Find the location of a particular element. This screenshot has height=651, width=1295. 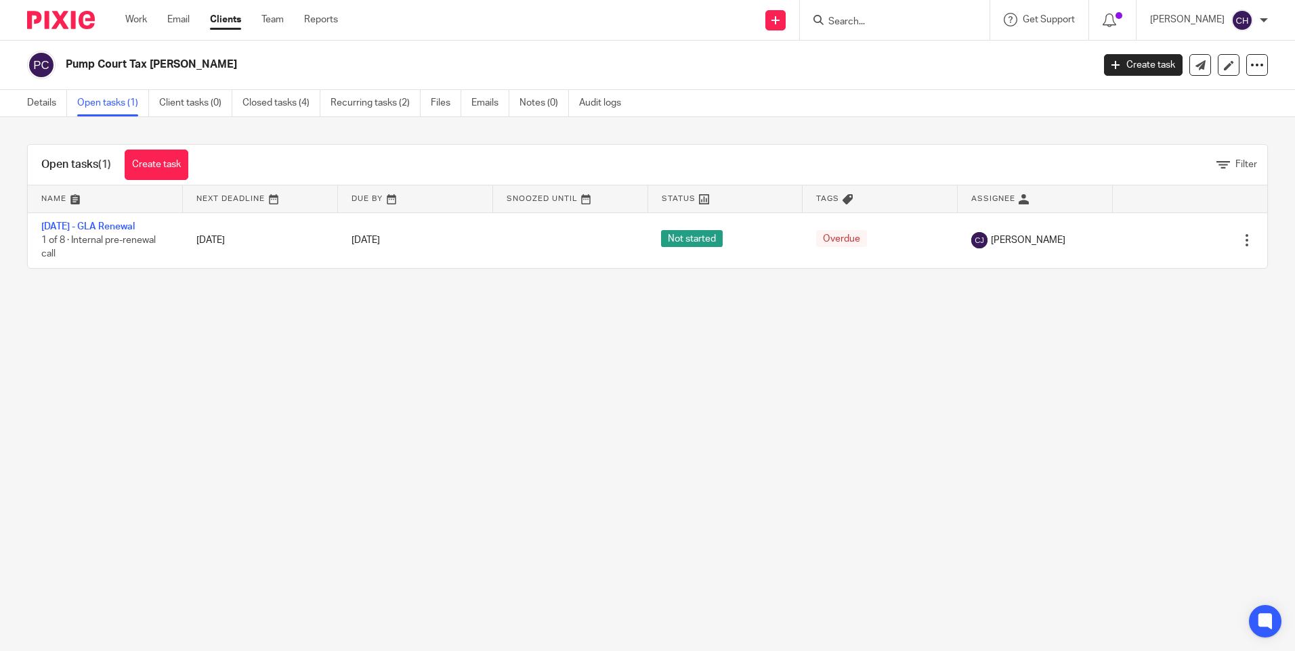

a: Recurring tasks (2) is located at coordinates (375, 103).